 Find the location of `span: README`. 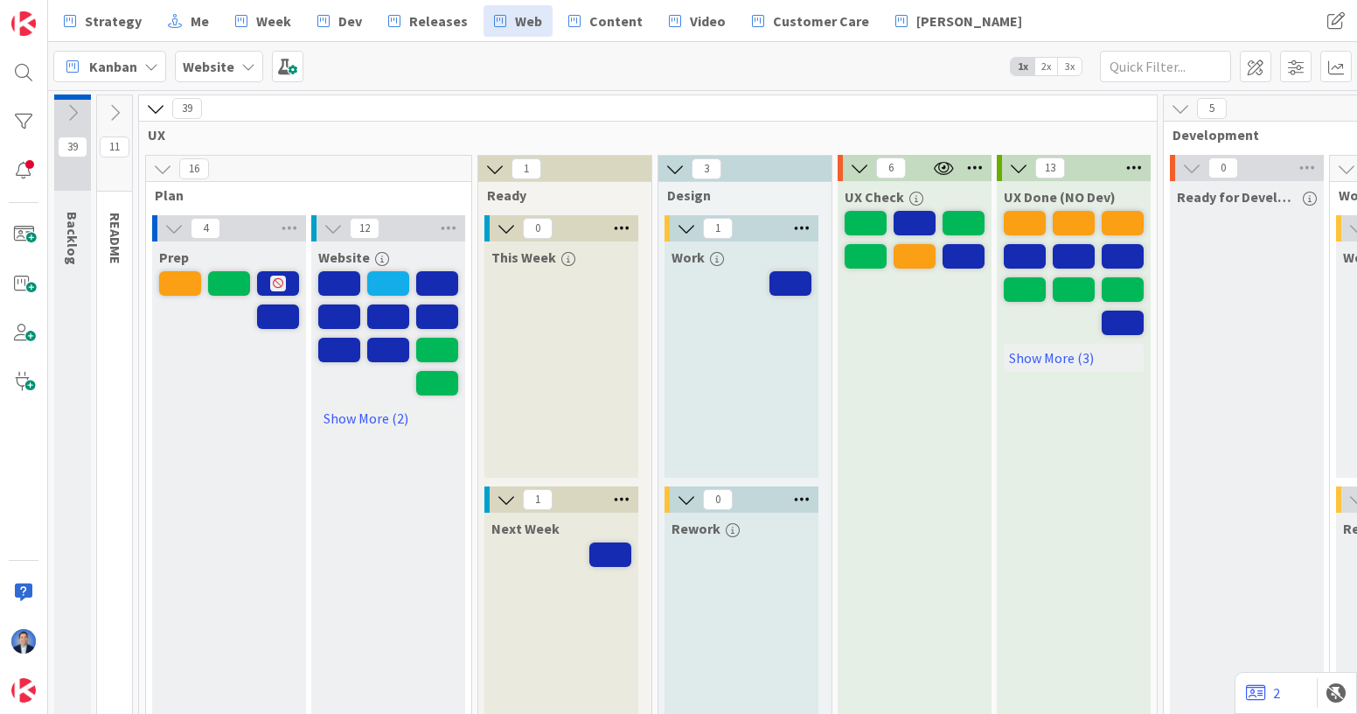

span: README is located at coordinates (115, 238).